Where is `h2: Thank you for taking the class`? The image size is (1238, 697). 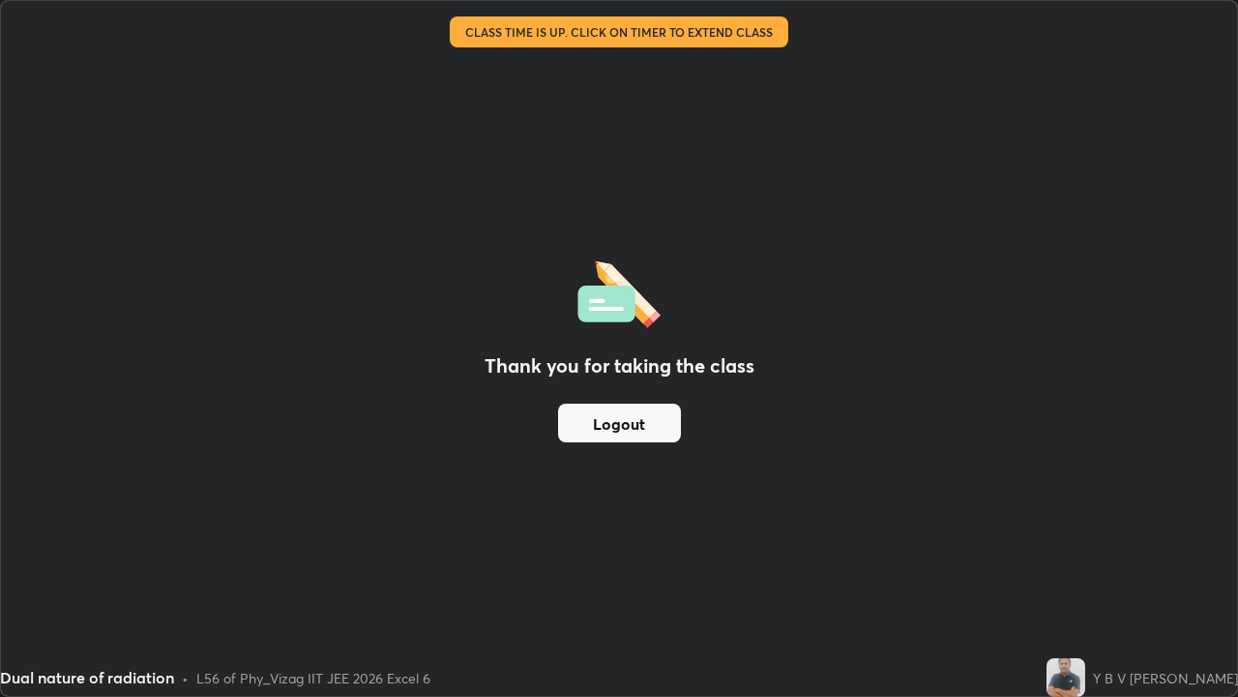
h2: Thank you for taking the class is located at coordinates (619, 366).